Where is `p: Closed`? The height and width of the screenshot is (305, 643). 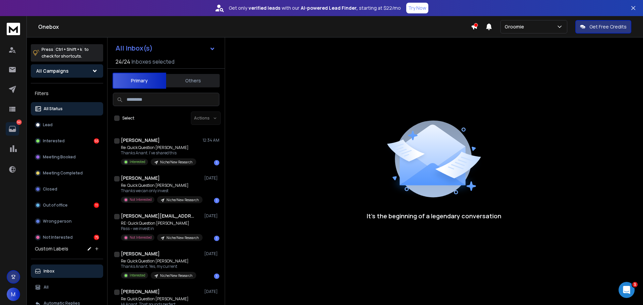
p: Closed is located at coordinates (50, 189).